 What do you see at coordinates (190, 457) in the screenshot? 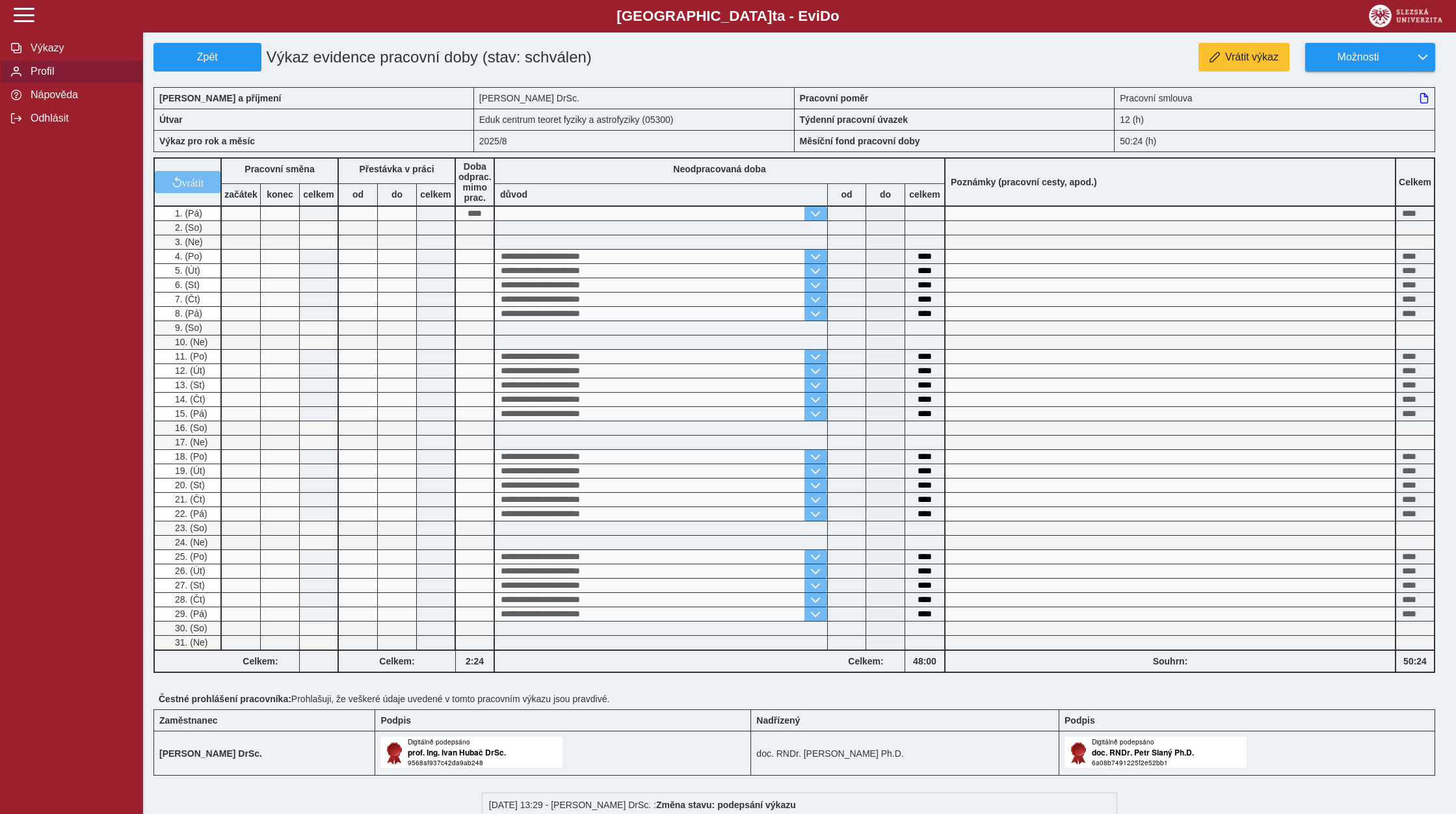
I see `span: 18. (Po)` at bounding box center [190, 457].